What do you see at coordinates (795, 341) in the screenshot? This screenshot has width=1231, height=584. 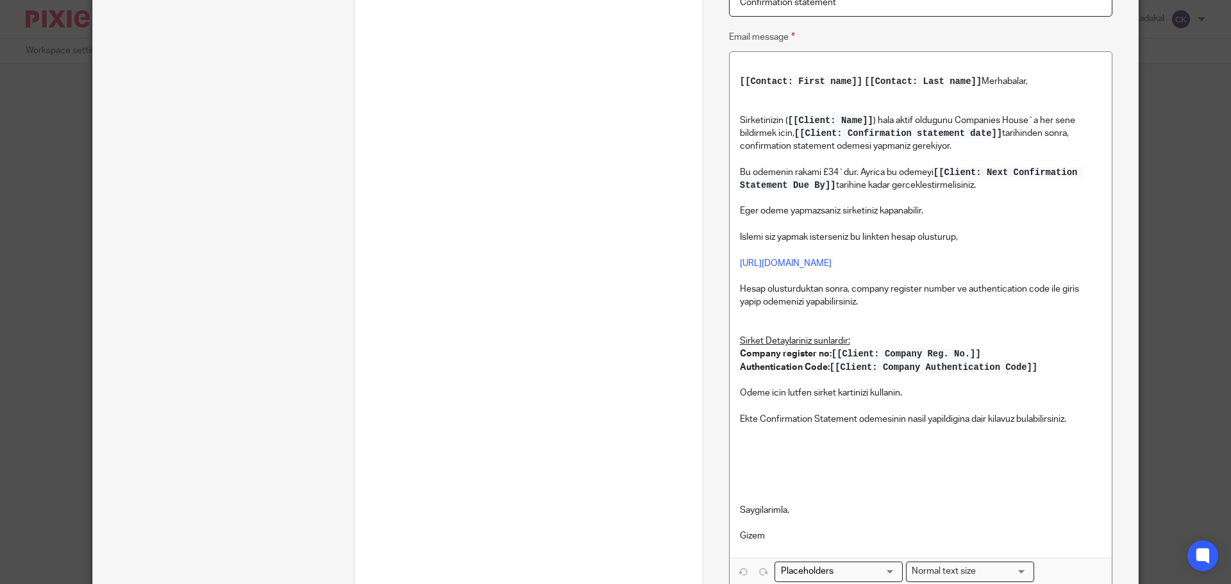 I see `u: Sirket Detaylariniz sunlardir:` at bounding box center [795, 341].